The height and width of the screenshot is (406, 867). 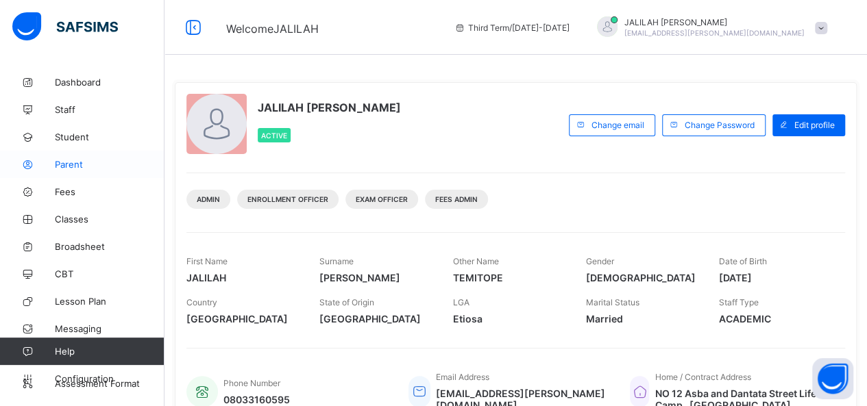 What do you see at coordinates (110, 274) in the screenshot?
I see `span: CBT` at bounding box center [110, 274].